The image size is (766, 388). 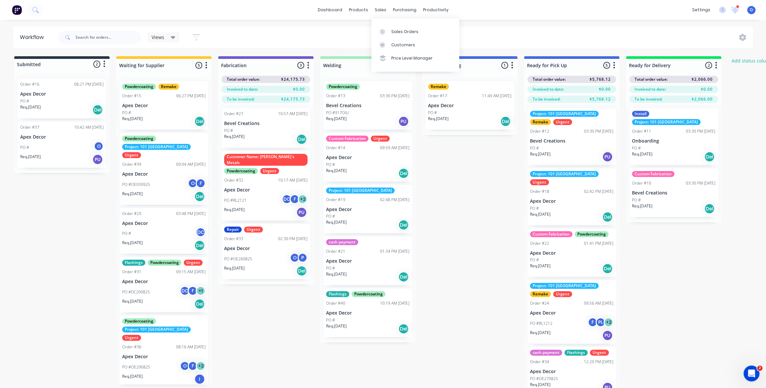 I want to click on div: Order #14, so click(x=336, y=148).